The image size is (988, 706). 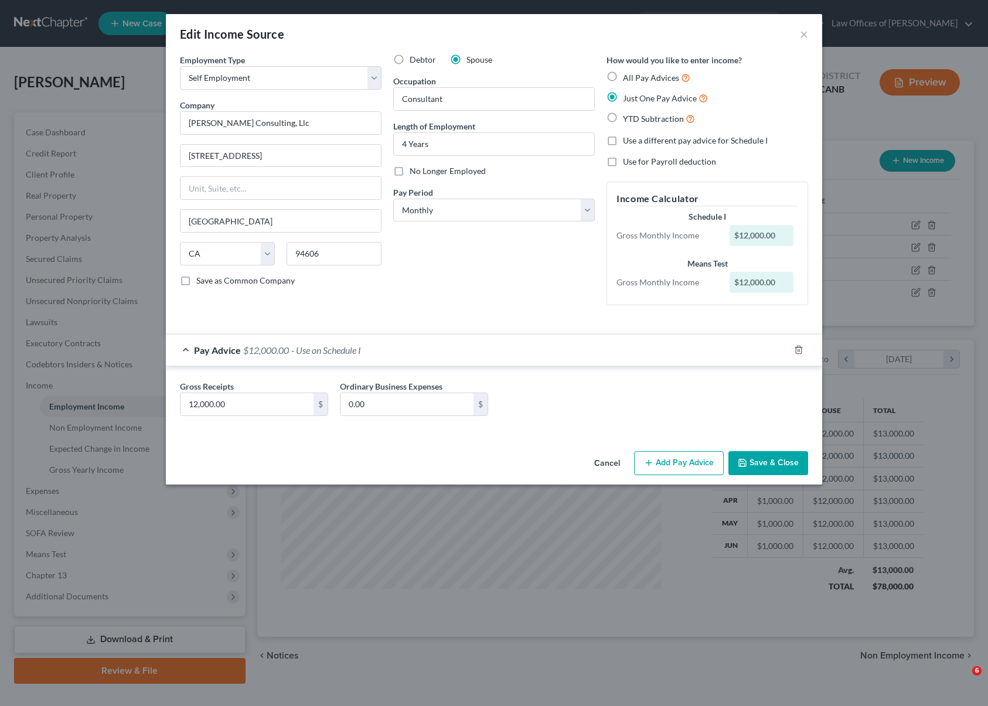 I want to click on label: How would you like to enter income?, so click(x=674, y=60).